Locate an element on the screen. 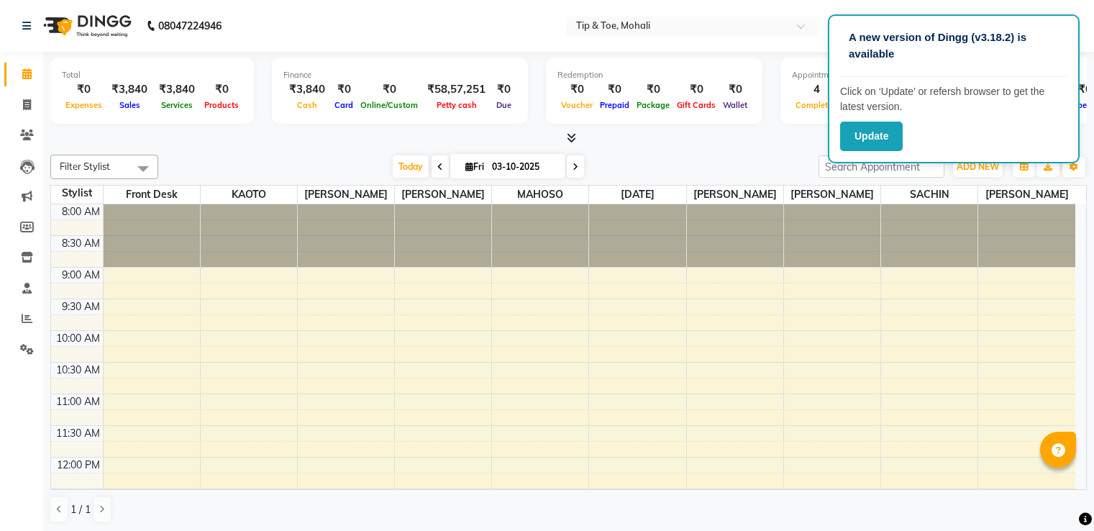  span: MAHOSO is located at coordinates (540, 194).